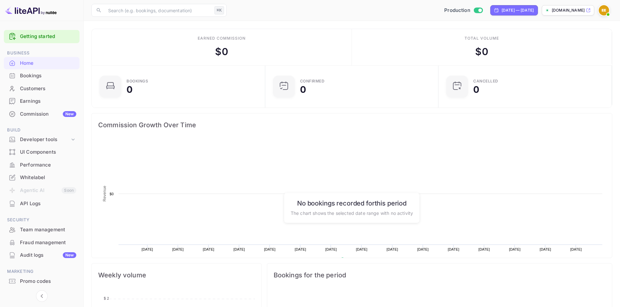 The height and width of the screenshot is (307, 620). What do you see at coordinates (457, 10) in the screenshot?
I see `span: Production` at bounding box center [457, 10].